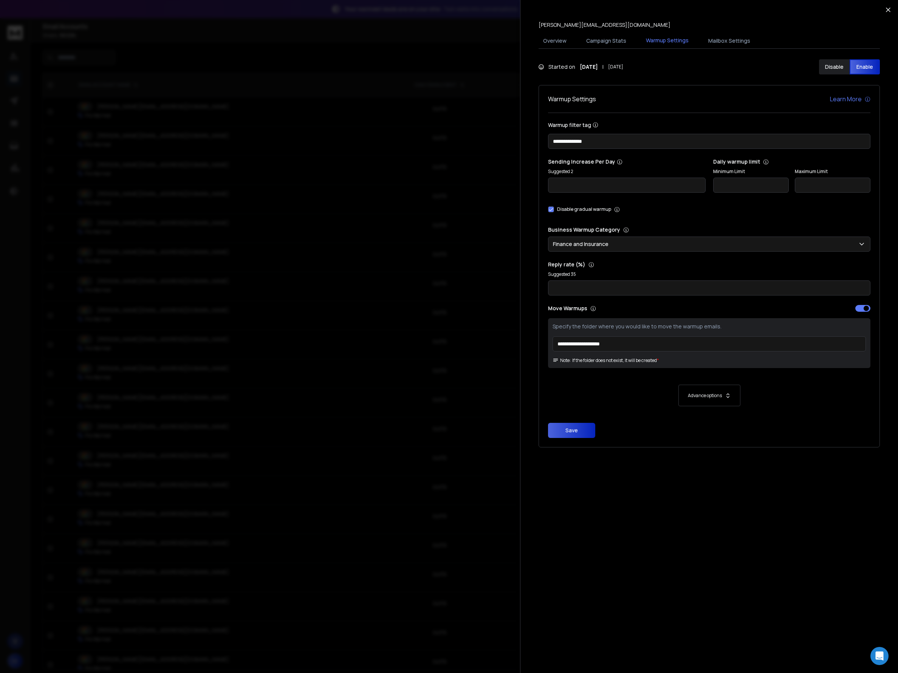 The width and height of the screenshot is (898, 673). Describe the element at coordinates (709, 326) in the screenshot. I see `p: Specify the folder where you would like to move the warmup emails.` at that location.